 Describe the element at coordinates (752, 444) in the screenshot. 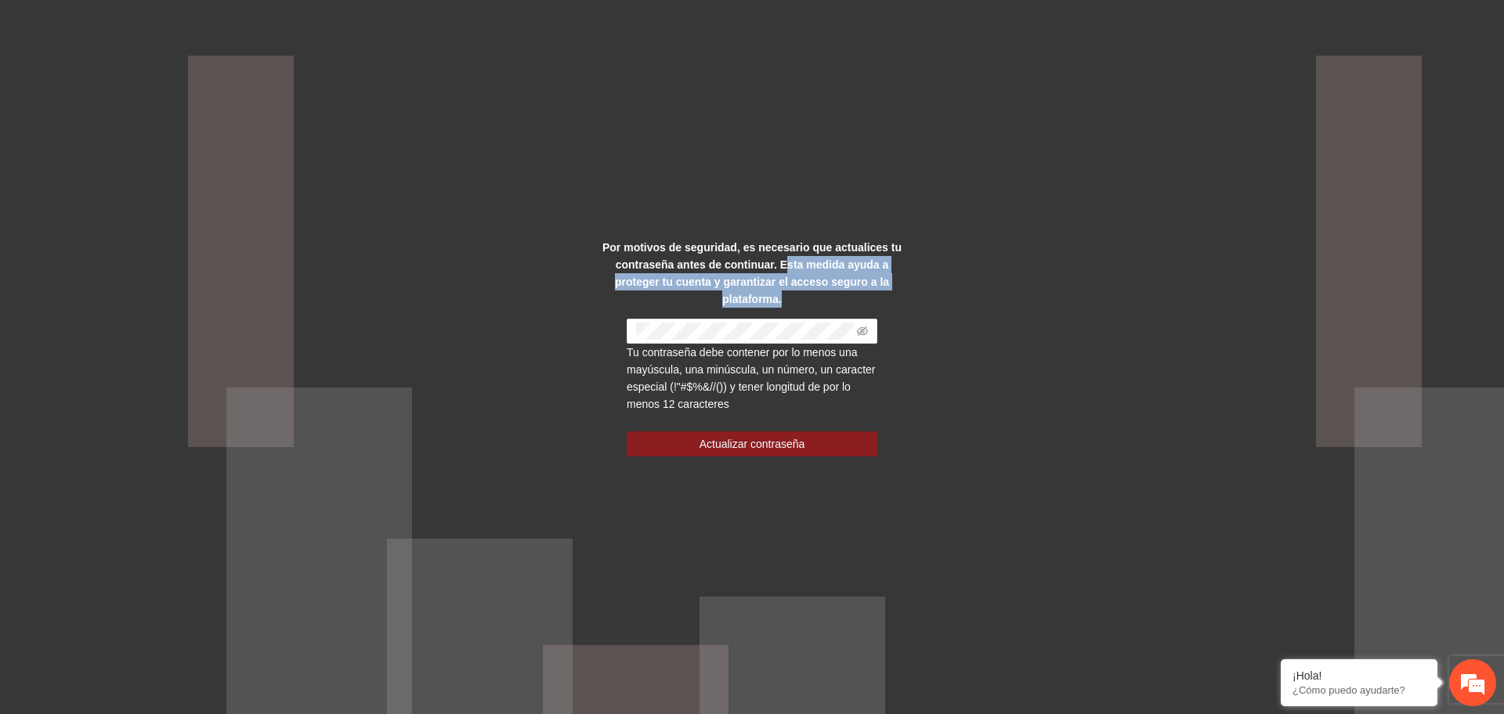

I see `span: Actualizar contraseña` at that location.